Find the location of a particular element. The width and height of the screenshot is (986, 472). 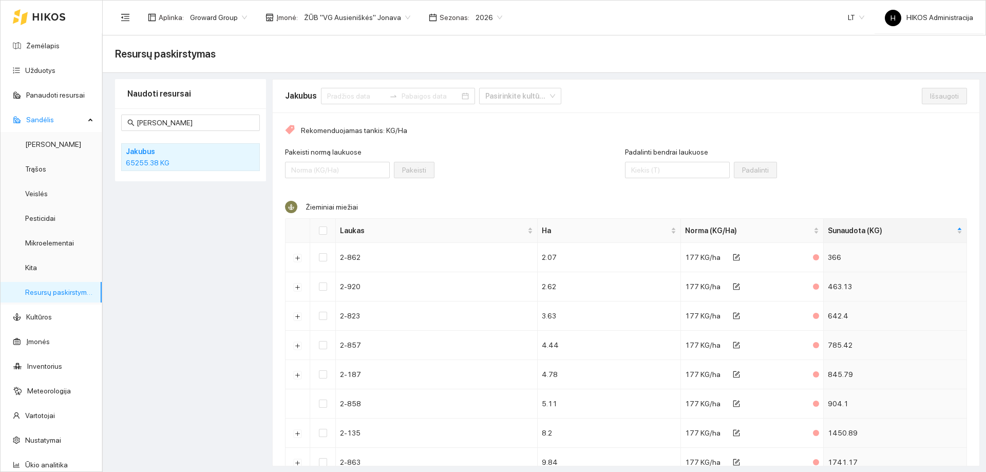

span: Žieminiai miežiai is located at coordinates (332, 207).